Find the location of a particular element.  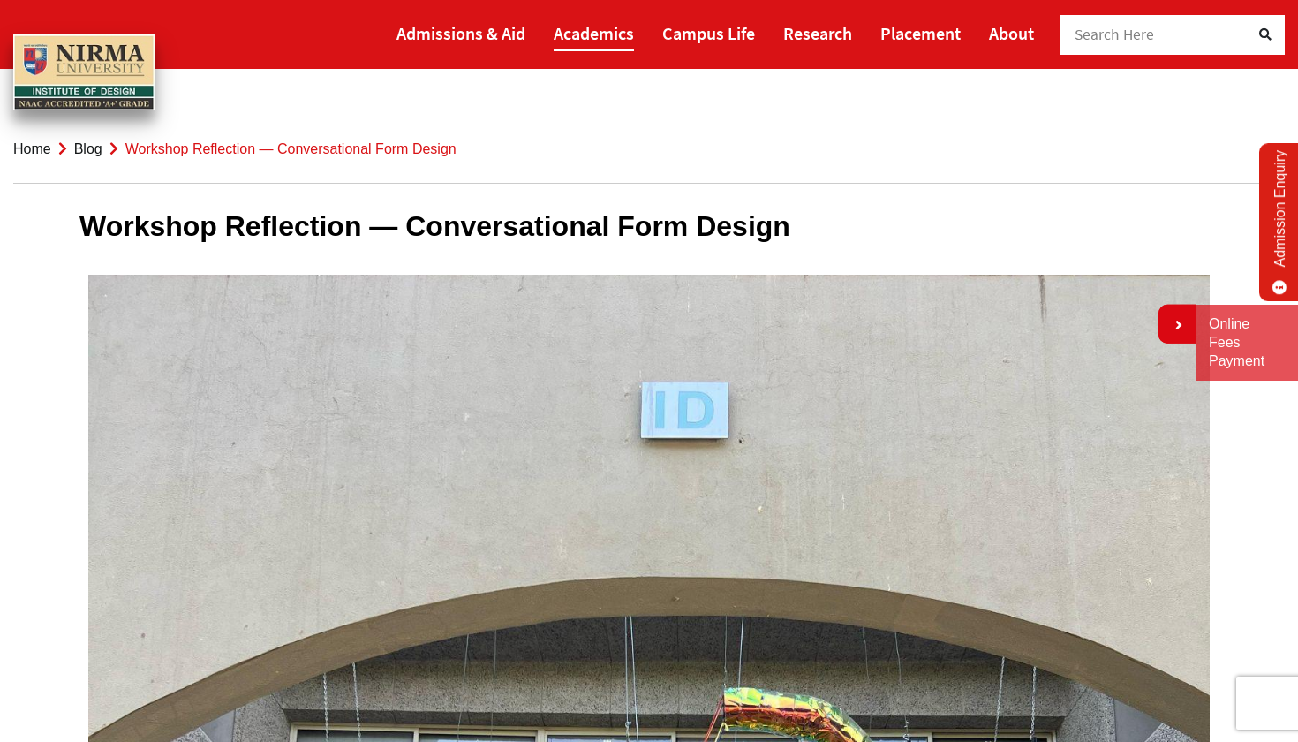

h1: Workshop Reflection — Conversational Form Design is located at coordinates (649, 226).